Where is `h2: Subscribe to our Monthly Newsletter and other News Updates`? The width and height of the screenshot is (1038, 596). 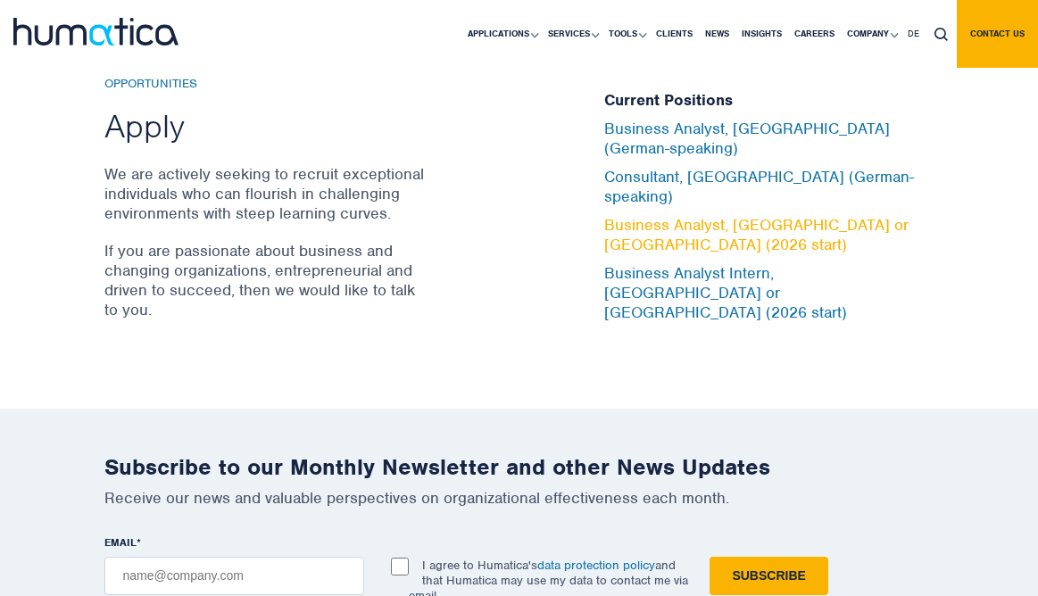
h2: Subscribe to our Monthly Newsletter and other News Updates is located at coordinates (520, 467).